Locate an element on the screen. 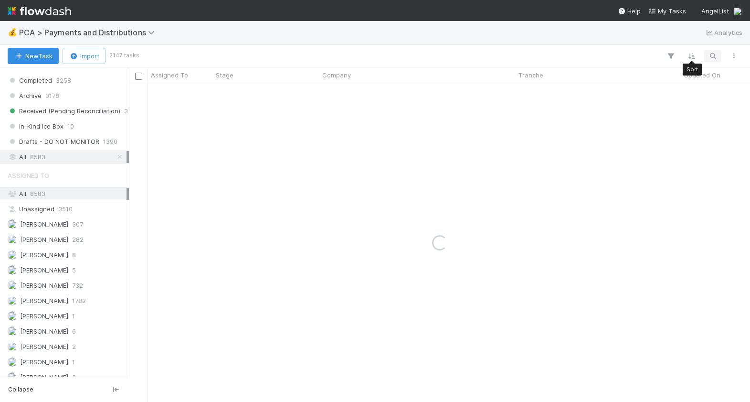 This screenshot has height=402, width=750. span: In-Kind Ice Box is located at coordinates (35, 126).